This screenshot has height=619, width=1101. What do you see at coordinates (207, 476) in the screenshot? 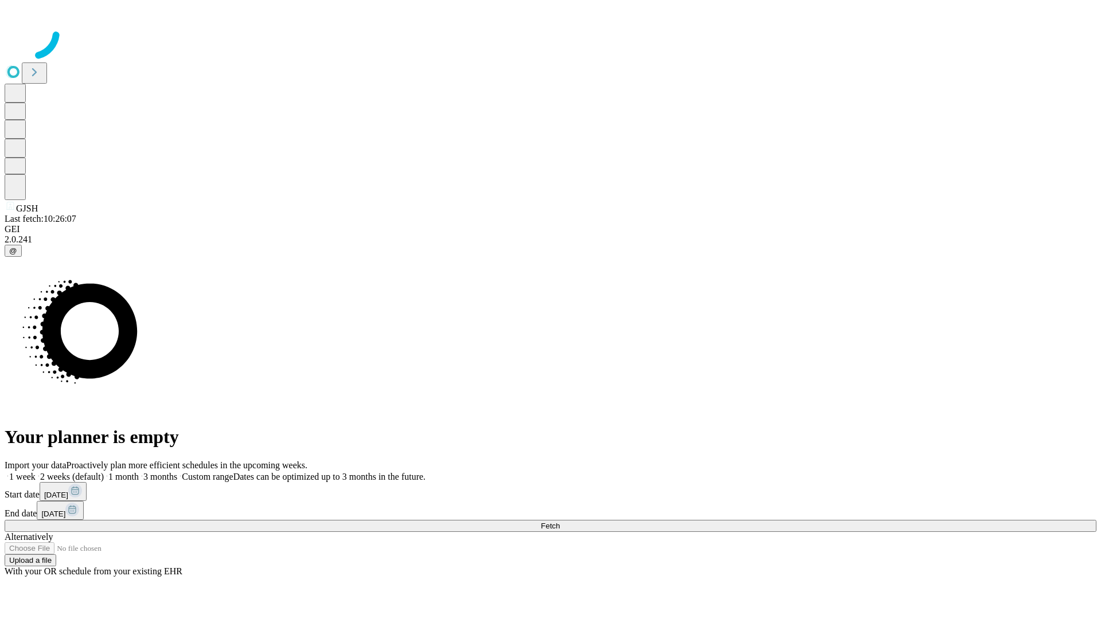
I see `span: Custom range` at bounding box center [207, 476].